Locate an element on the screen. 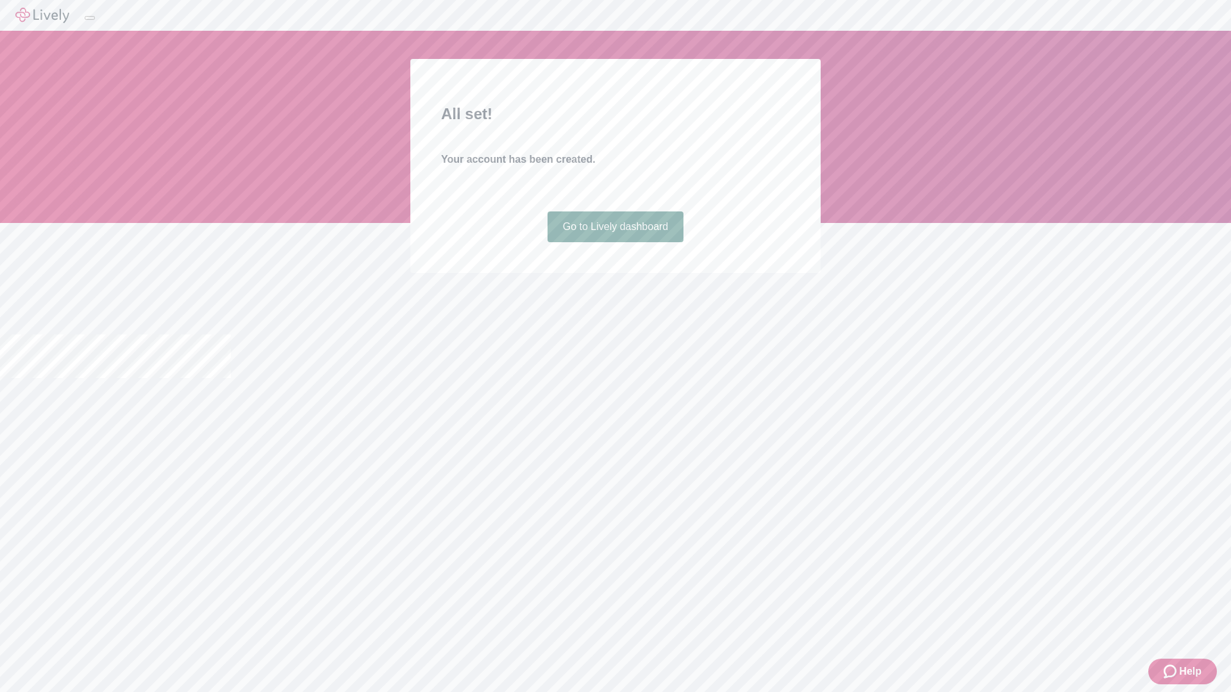 The height and width of the screenshot is (692, 1231). h4: Your account has been created. is located at coordinates (615, 160).